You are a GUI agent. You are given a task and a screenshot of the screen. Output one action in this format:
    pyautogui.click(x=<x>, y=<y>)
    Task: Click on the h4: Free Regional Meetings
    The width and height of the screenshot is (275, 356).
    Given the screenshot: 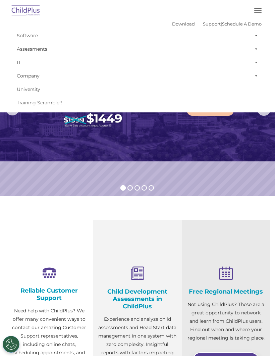 What is the action you would take?
    pyautogui.click(x=226, y=292)
    